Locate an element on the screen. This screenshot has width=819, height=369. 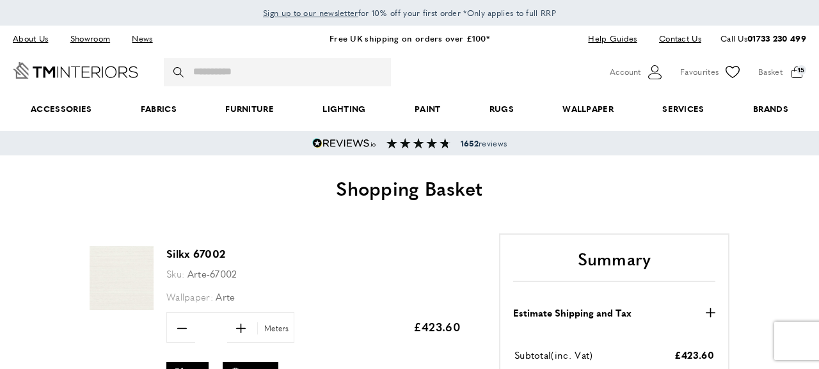
span: for 10% off your first order *Only applies to full RRP is located at coordinates (409, 13).